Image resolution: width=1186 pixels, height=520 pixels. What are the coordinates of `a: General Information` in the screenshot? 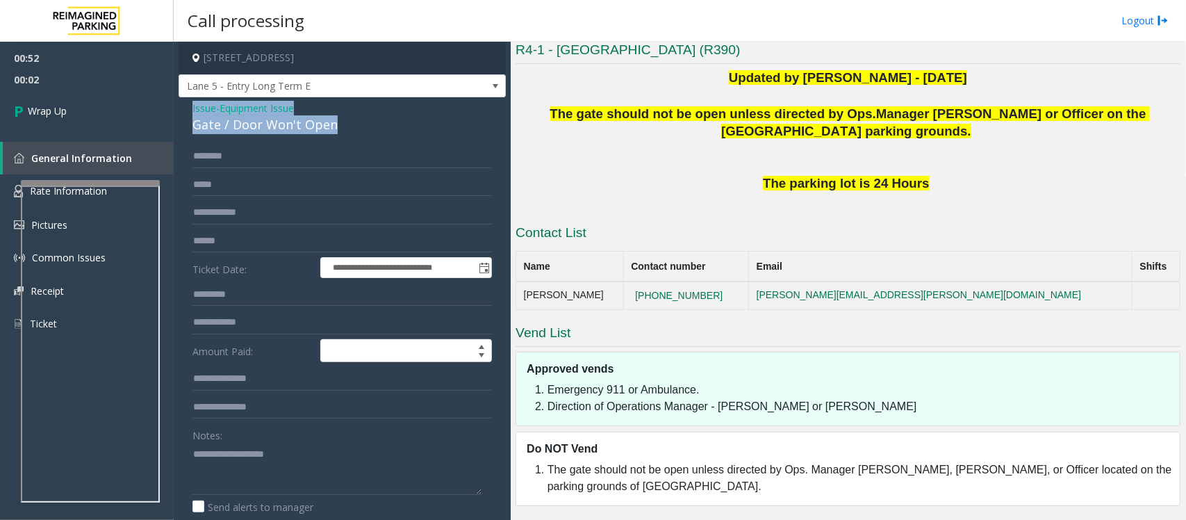 It's located at (88, 158).